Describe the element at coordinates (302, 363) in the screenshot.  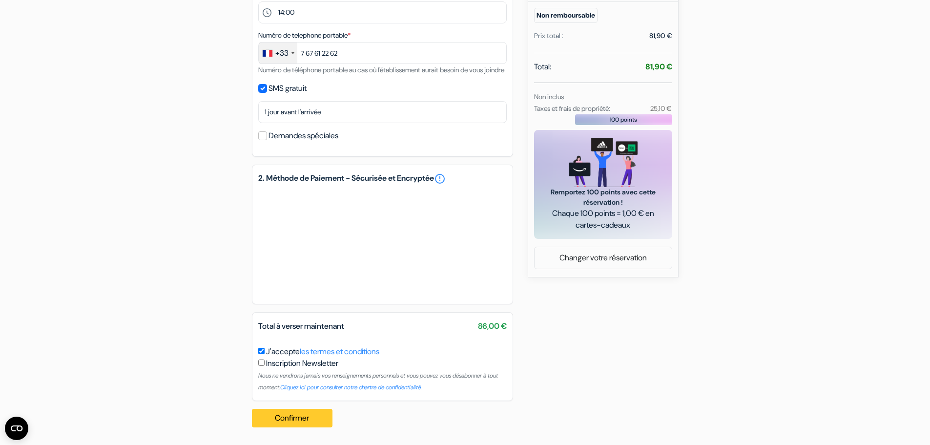
I see `label: Inscription Newsletter` at that location.